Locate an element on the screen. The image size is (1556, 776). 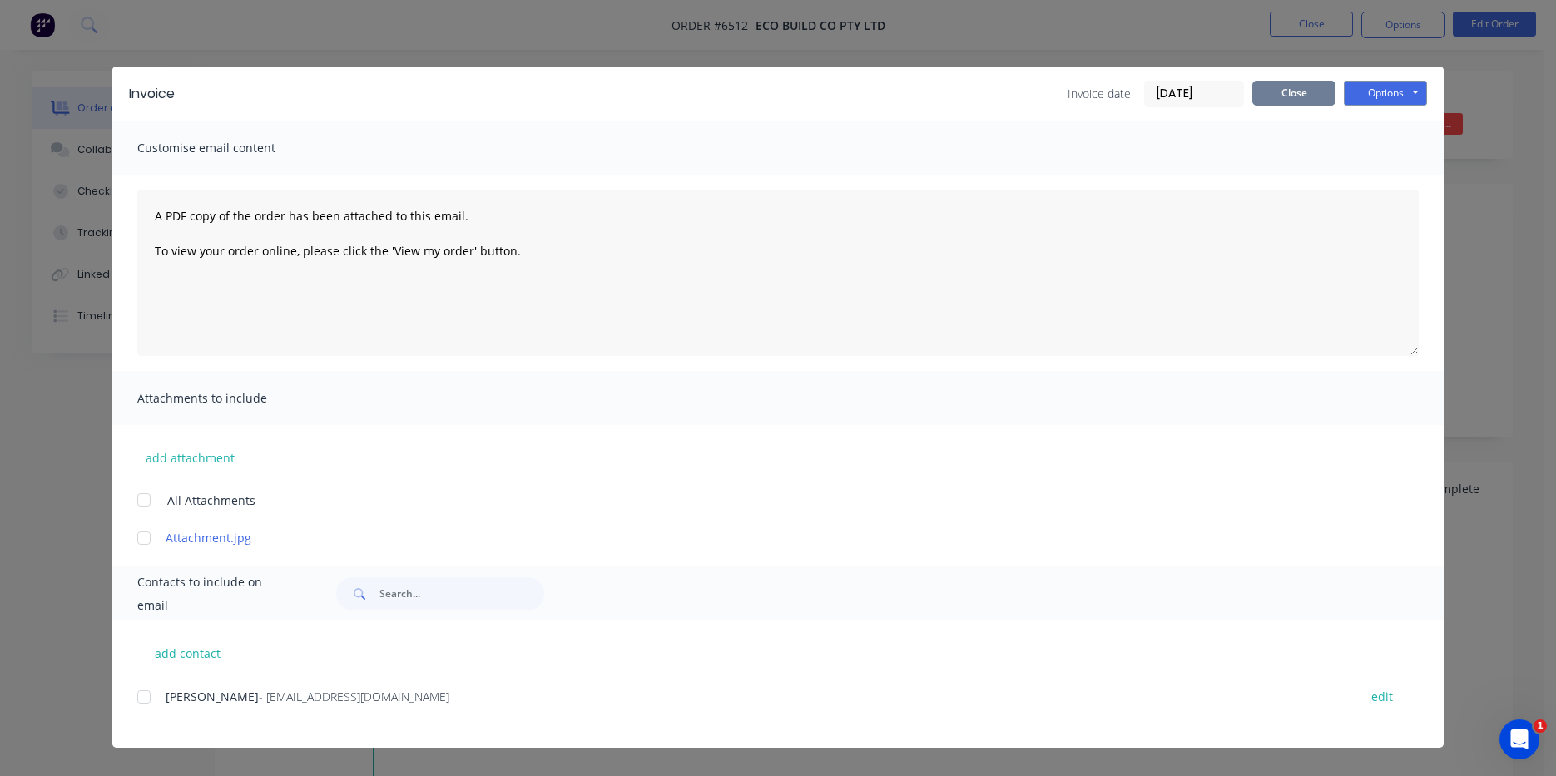
div: Invoice is located at coordinates (151, 94).